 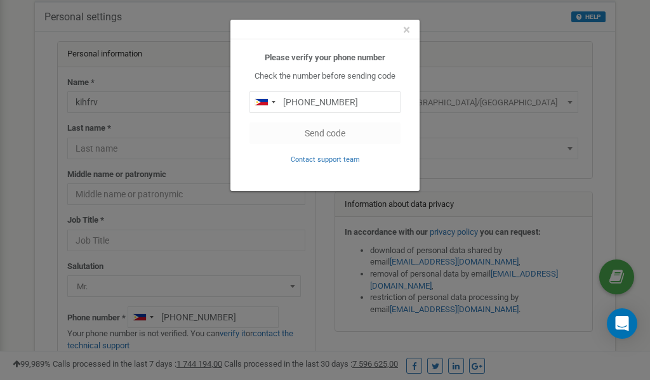 I want to click on b: Please verify your phone number, so click(x=325, y=57).